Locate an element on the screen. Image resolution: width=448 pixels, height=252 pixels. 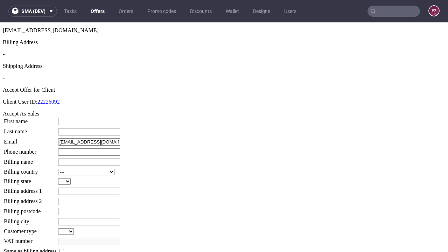
td: Billing name is located at coordinates (30, 140).